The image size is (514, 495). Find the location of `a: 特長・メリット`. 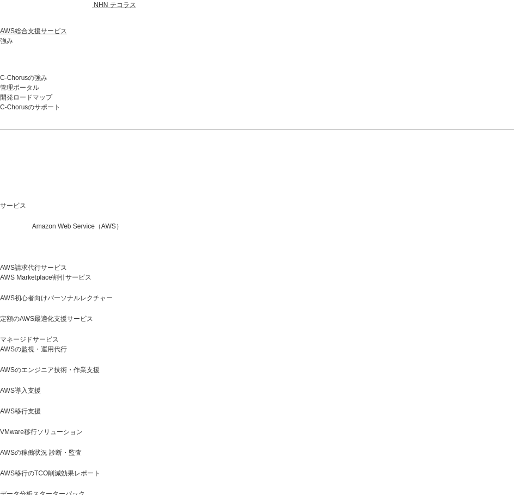

a: 特長・メリット is located at coordinates (369, 63).